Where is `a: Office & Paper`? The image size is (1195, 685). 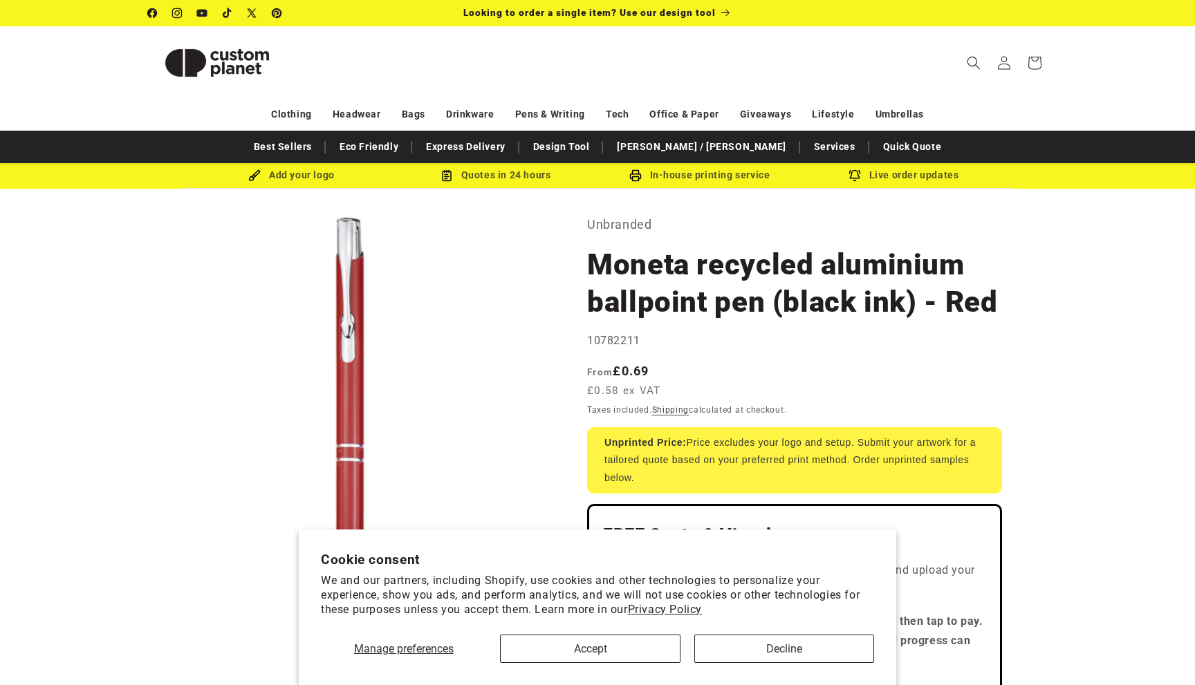
a: Office & Paper is located at coordinates (684, 114).